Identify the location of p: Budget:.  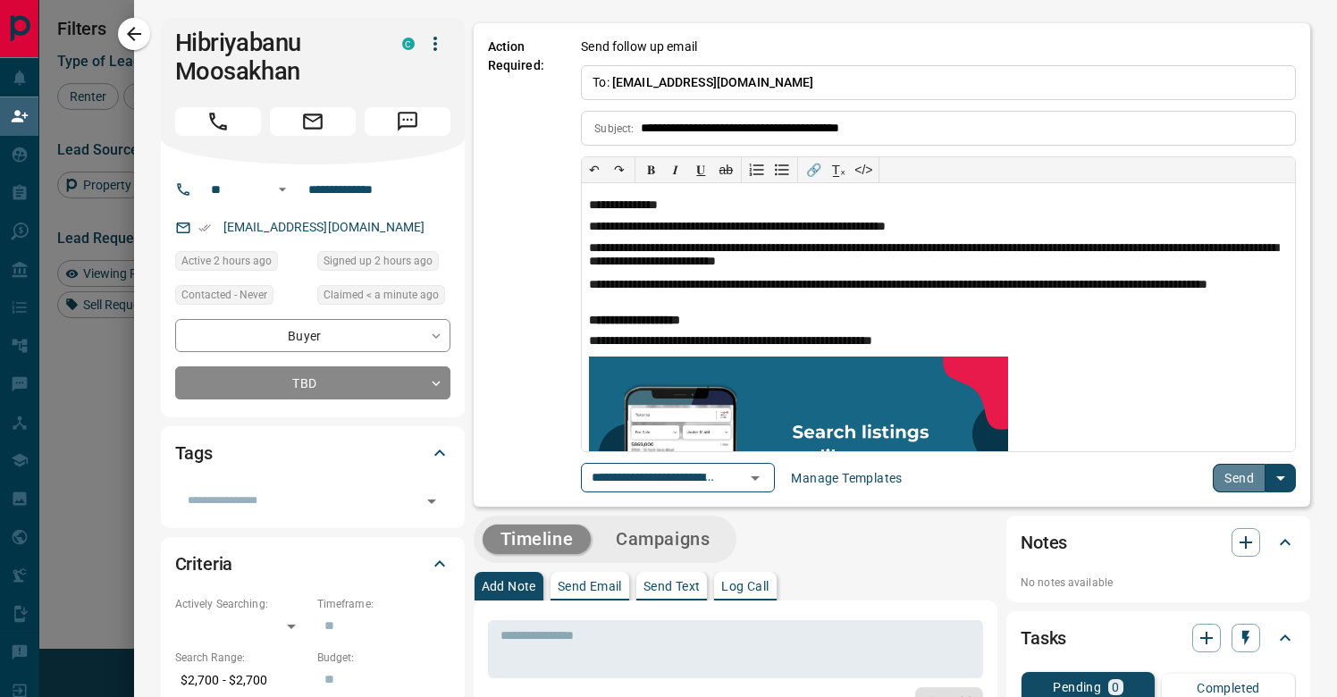
(383, 658).